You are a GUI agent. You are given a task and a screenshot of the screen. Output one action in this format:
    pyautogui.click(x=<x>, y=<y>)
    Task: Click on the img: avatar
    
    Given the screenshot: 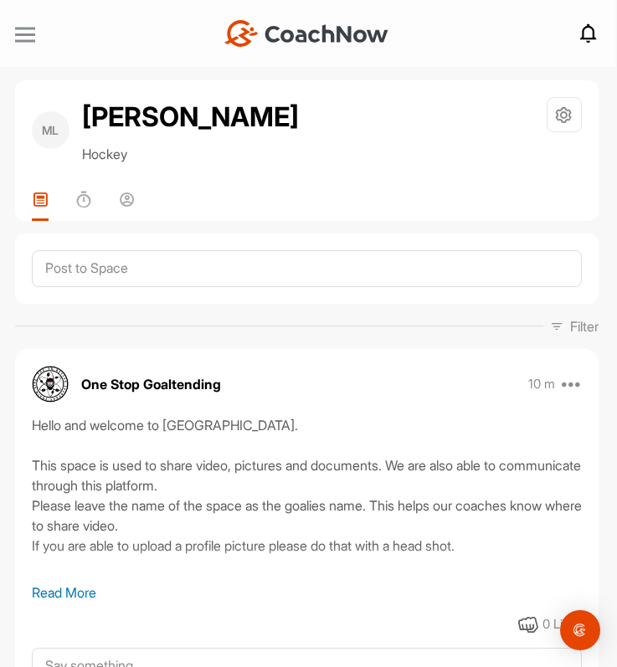 What is the action you would take?
    pyautogui.click(x=50, y=384)
    